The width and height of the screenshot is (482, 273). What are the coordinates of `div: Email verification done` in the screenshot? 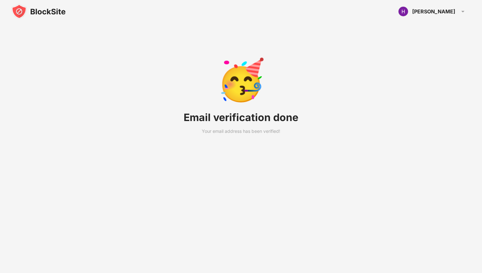 It's located at (241, 117).